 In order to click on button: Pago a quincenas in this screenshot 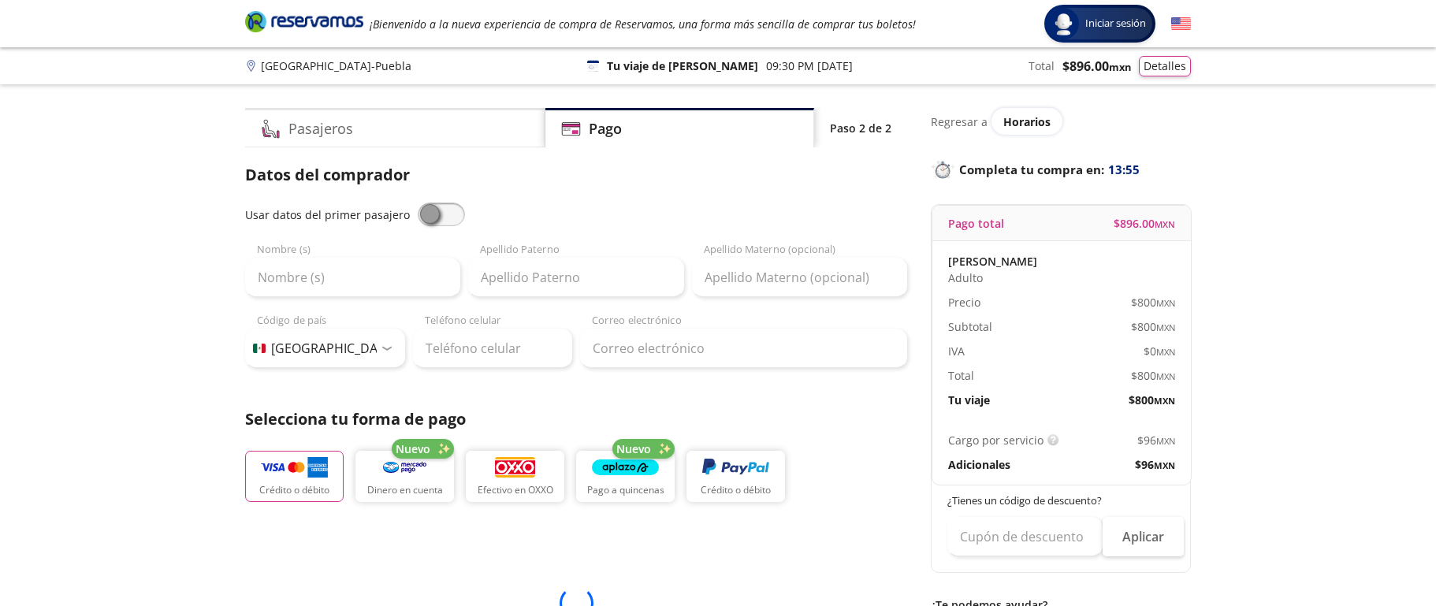, I will do `click(625, 476)`.